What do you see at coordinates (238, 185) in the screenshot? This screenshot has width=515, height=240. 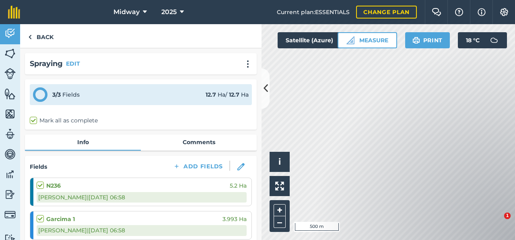 I see `span: 5.2 Ha` at bounding box center [238, 185].